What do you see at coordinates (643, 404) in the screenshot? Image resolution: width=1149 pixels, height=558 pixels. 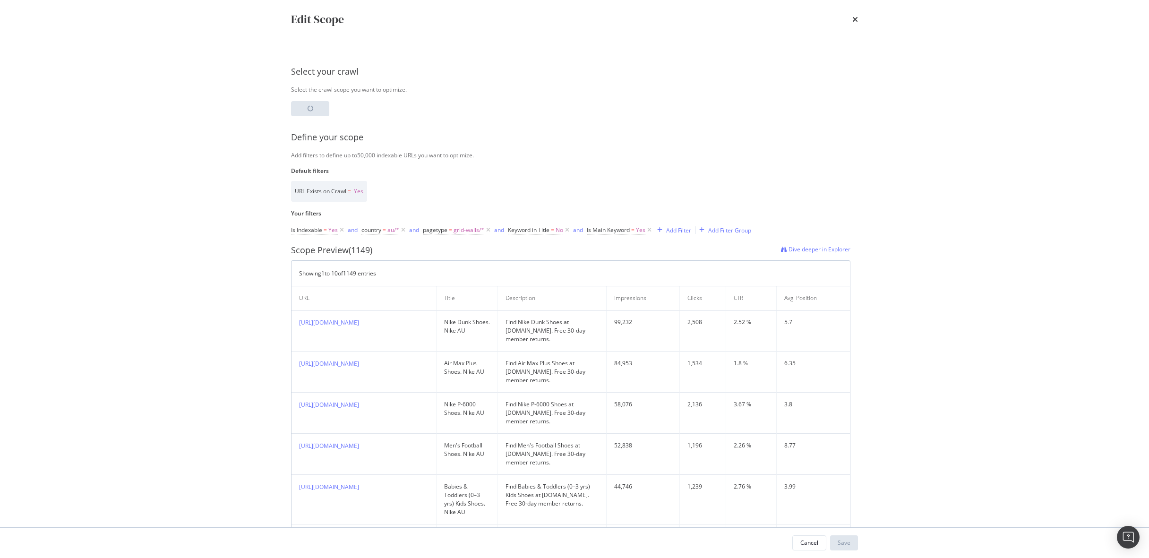 I see `div: 58,076` at bounding box center [643, 404].